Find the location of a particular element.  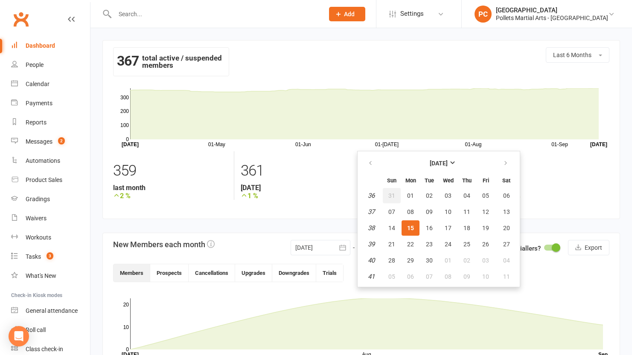

button: 06 is located at coordinates (506, 196).